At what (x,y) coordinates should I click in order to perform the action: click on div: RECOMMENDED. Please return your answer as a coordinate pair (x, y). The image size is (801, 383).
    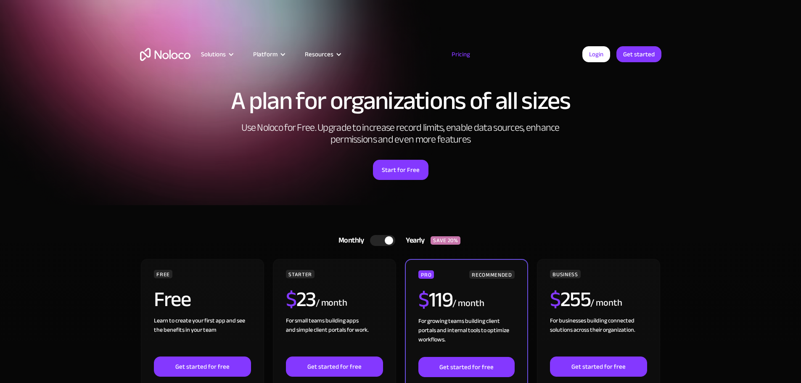
    Looking at the image, I should click on (491, 275).